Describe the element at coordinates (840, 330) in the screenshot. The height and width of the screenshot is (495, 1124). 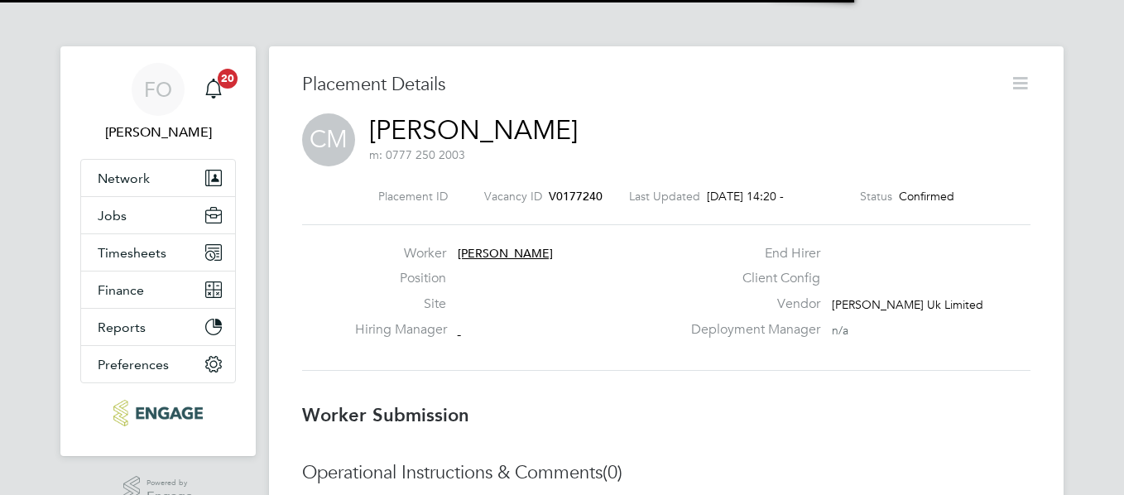
I see `span: n/a` at that location.